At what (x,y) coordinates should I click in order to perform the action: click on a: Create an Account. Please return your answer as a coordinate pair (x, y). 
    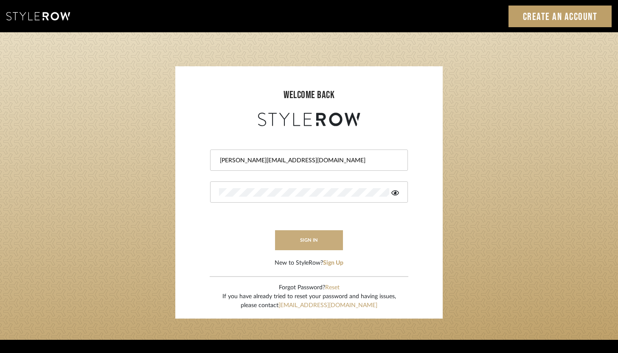
    Looking at the image, I should click on (560, 16).